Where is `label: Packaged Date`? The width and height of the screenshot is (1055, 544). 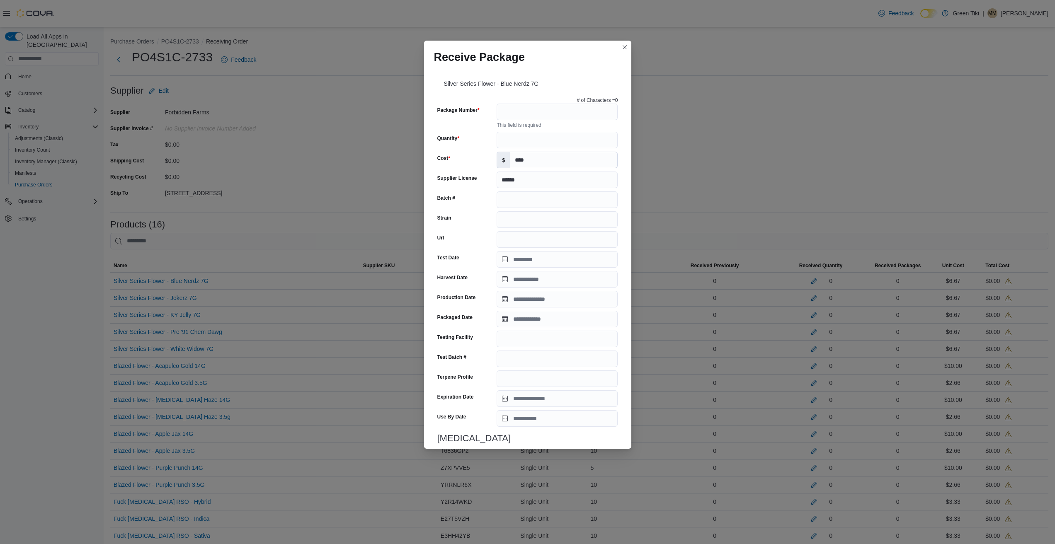
label: Packaged Date is located at coordinates (455, 317).